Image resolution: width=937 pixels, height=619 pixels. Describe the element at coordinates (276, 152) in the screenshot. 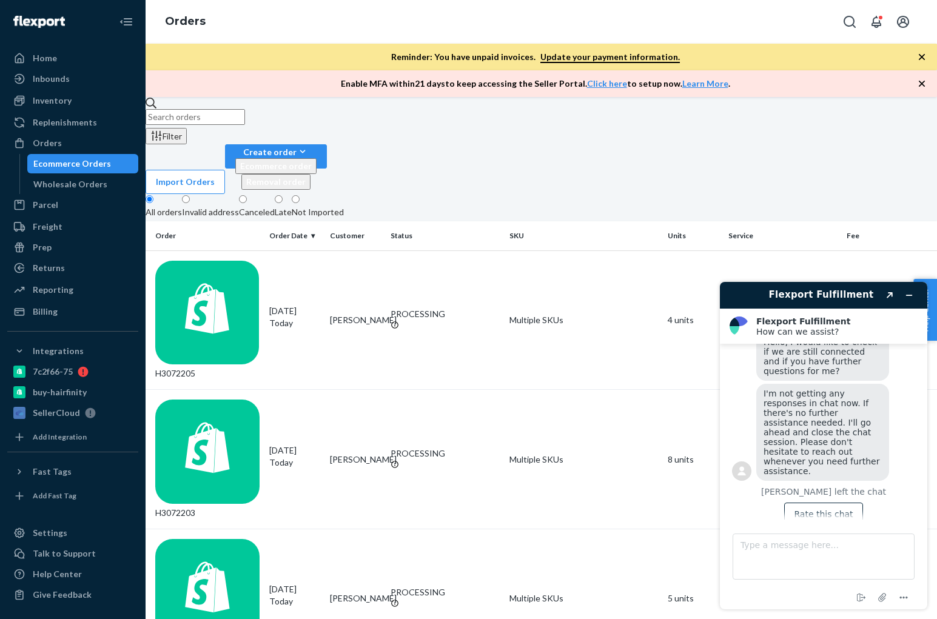

I see `div: Create order` at that location.